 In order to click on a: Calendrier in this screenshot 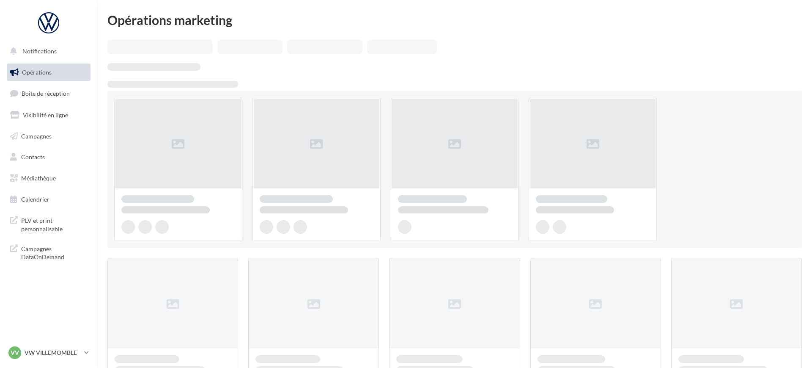, I will do `click(49, 199)`.